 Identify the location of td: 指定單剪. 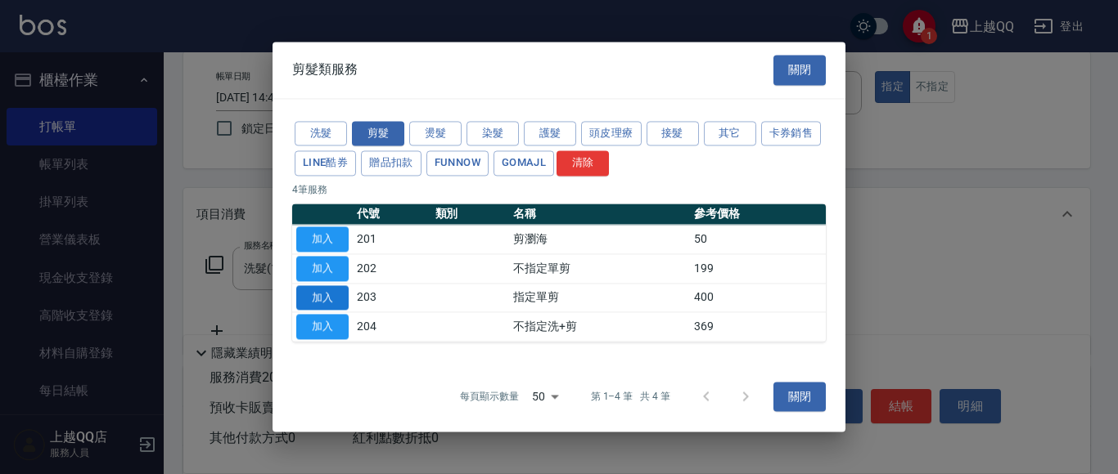
(599, 298).